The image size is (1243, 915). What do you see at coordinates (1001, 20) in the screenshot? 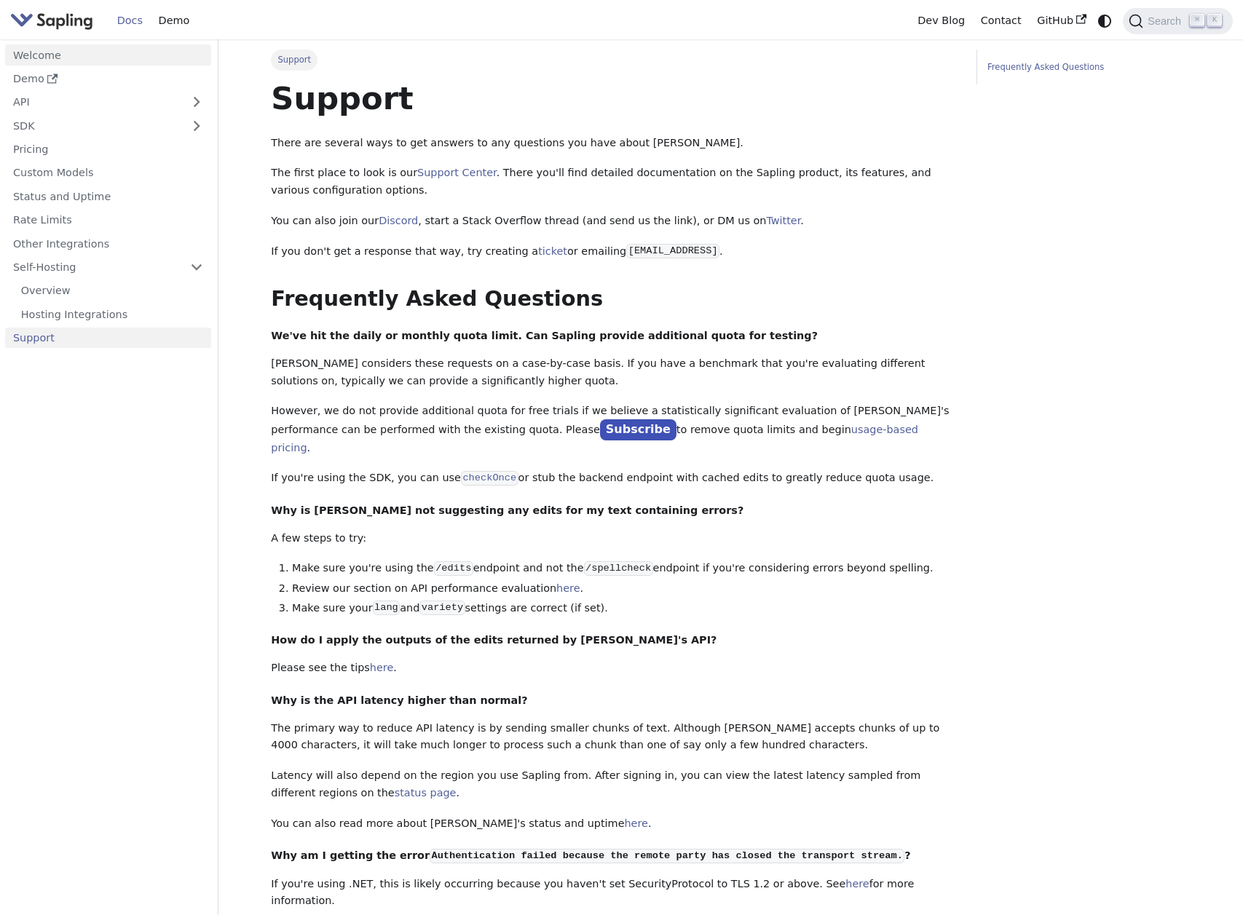
I see `a: Contact` at bounding box center [1001, 20].